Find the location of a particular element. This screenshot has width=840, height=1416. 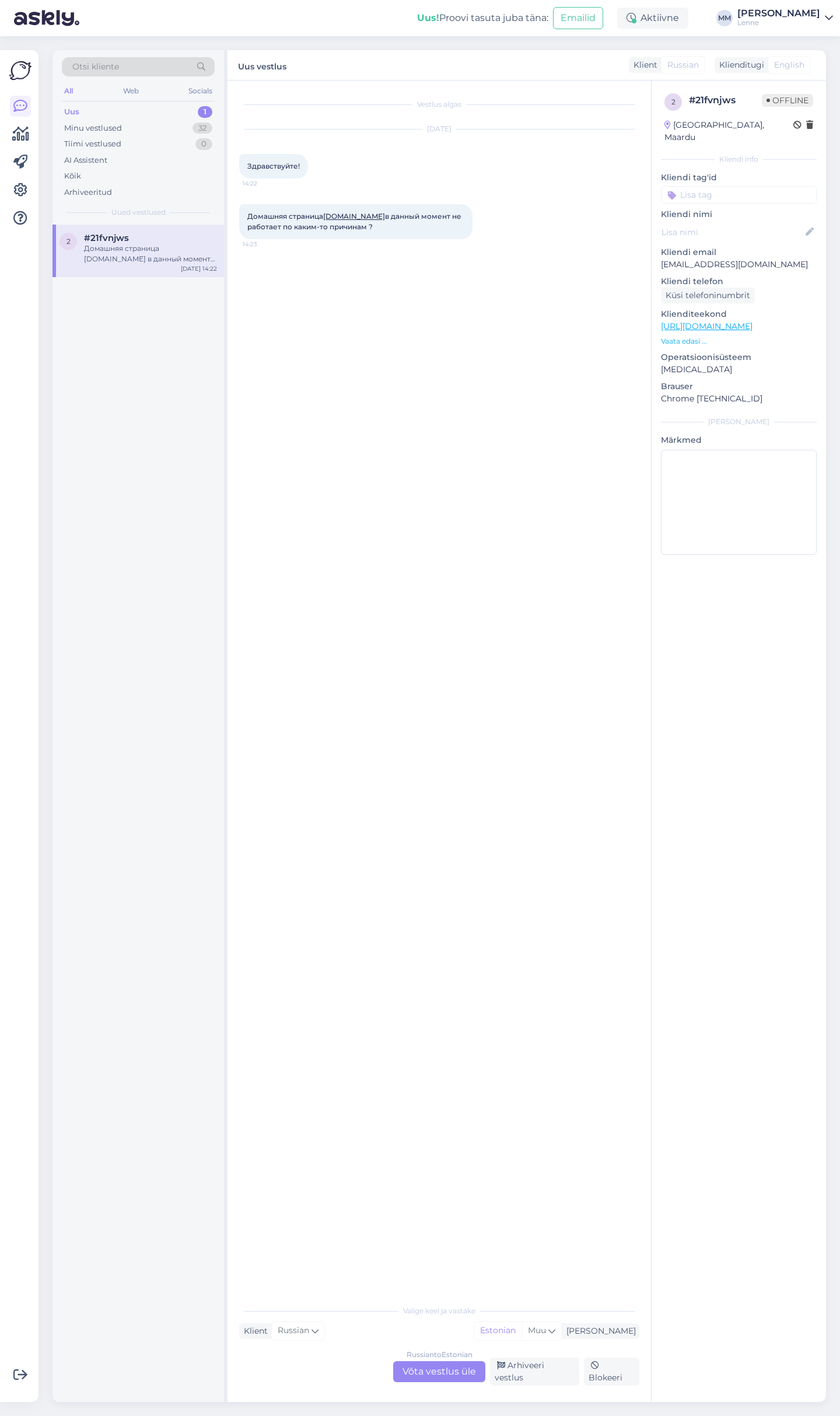

span: 14:23 is located at coordinates (264, 244).